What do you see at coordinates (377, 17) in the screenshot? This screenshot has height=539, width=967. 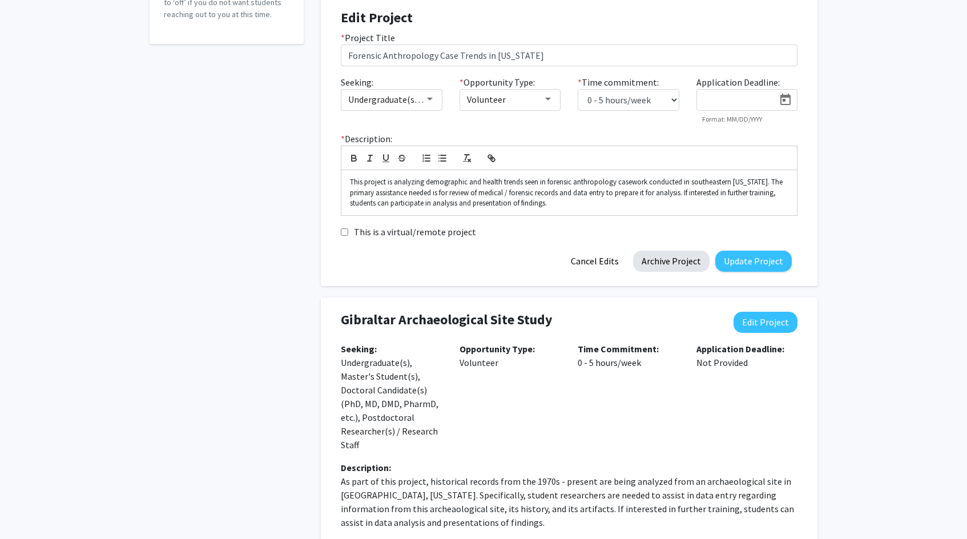 I see `strong: Edit Project` at bounding box center [377, 17].